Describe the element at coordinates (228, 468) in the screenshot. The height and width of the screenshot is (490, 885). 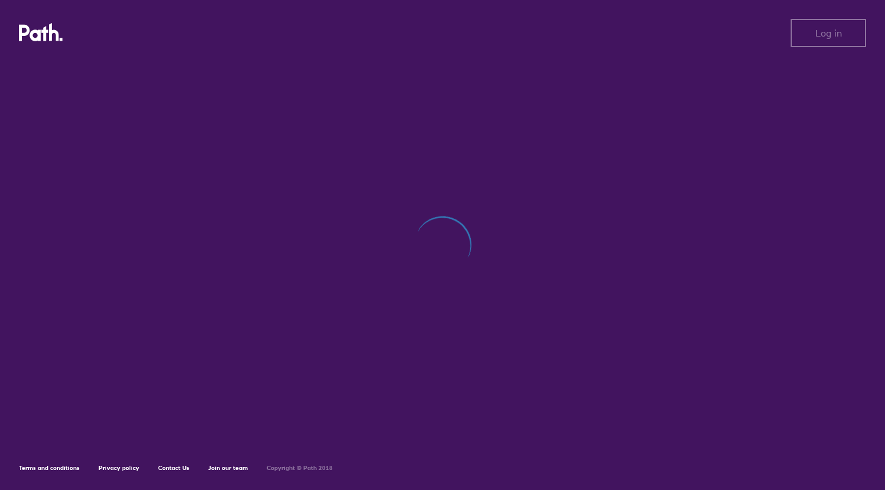
I see `a: Join our team` at that location.